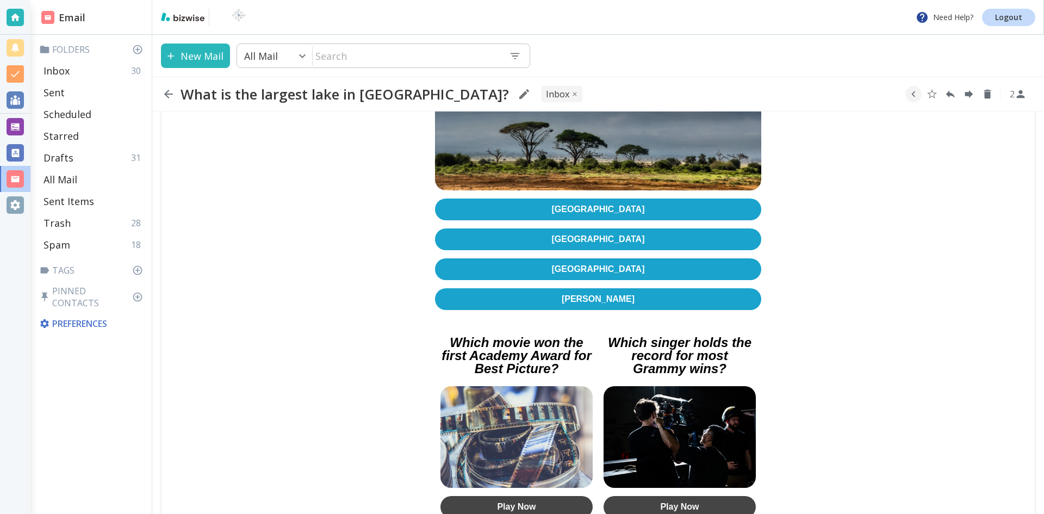 The height and width of the screenshot is (514, 1044). Describe the element at coordinates (945, 17) in the screenshot. I see `p: Need Help?` at that location.